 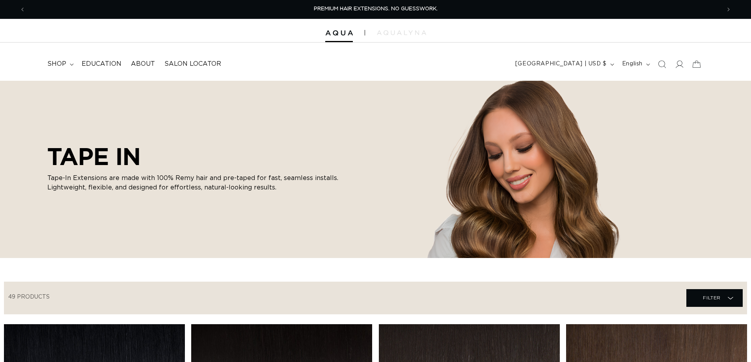 I want to click on button: Previous announcement, so click(x=22, y=9).